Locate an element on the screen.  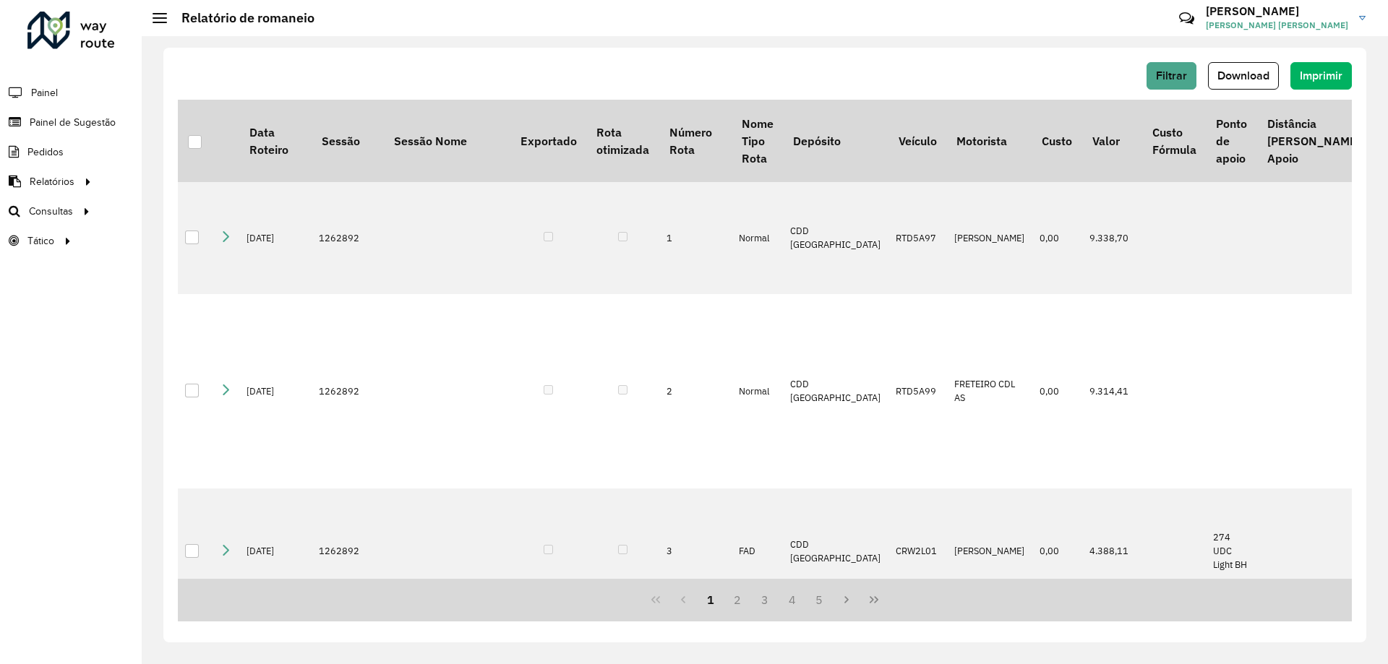
td: CRW2L01 is located at coordinates (918, 552).